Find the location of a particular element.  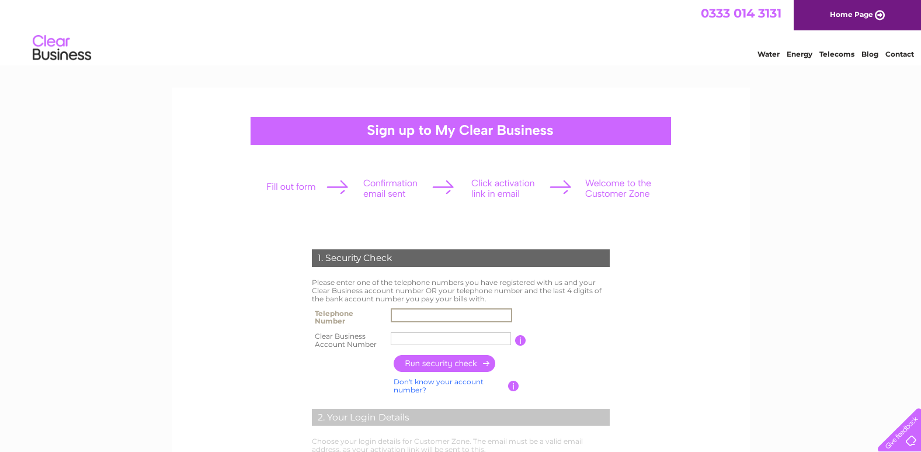

td: Please enter one of the telephone numbers you have registered with us and your Clear Business acc... is located at coordinates (461, 290).